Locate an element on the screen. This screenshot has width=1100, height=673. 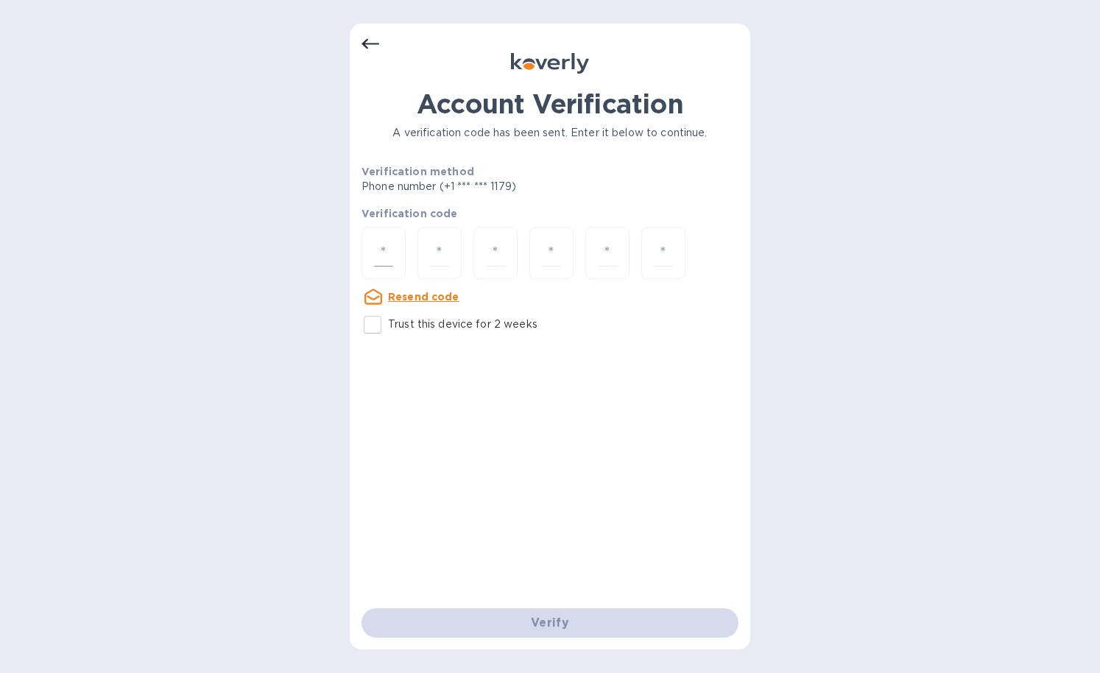
p: Trust this device for 2 weeks is located at coordinates (463, 324).